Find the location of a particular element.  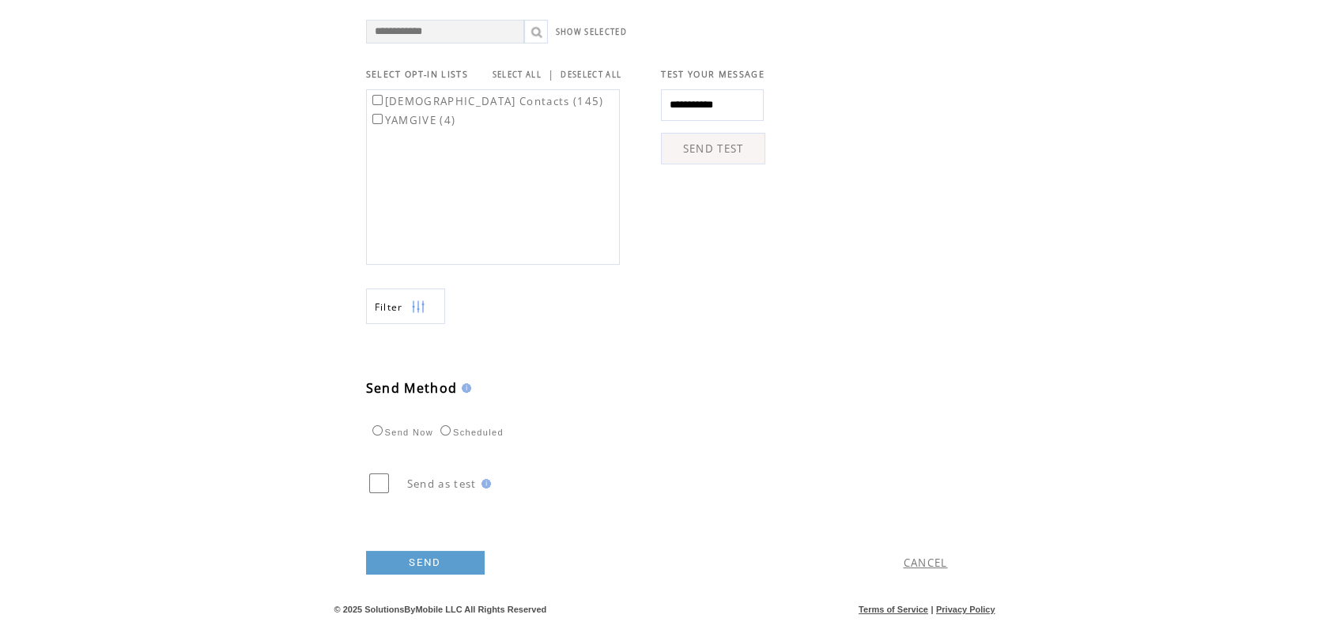

label: Send Now is located at coordinates (401, 433).